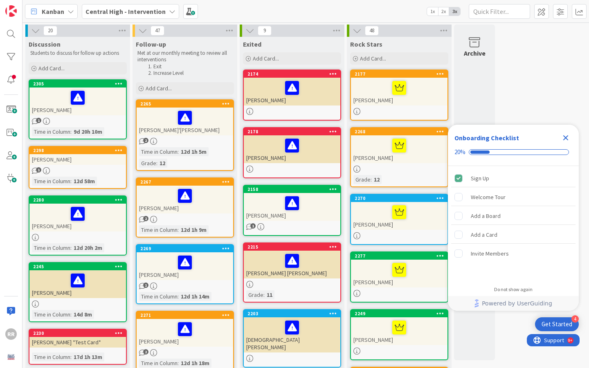  I want to click on span: Exited, so click(252, 44).